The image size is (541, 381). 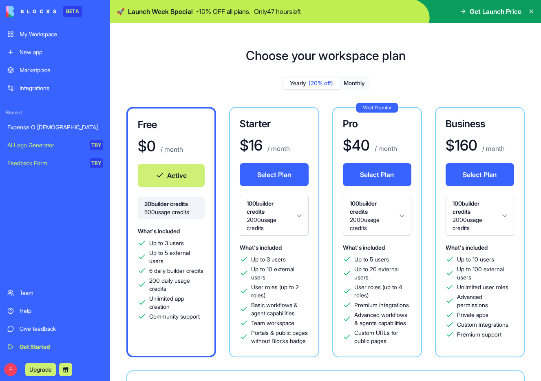 What do you see at coordinates (73, 11) in the screenshot?
I see `div: BETA` at bounding box center [73, 11].